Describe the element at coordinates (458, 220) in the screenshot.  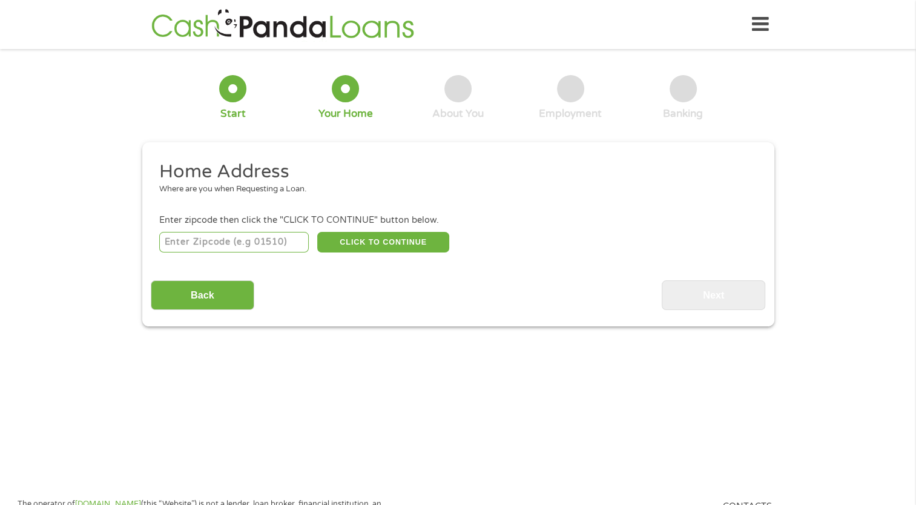
I see `div: Enter zipcode then click the "CLICK TO CONTINUE" button below.` at that location.